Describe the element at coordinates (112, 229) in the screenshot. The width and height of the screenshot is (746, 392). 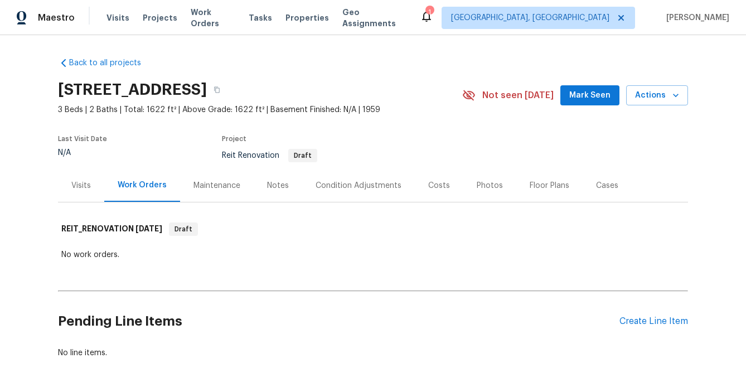
I see `h6: REIT_RENOVATION` at that location.